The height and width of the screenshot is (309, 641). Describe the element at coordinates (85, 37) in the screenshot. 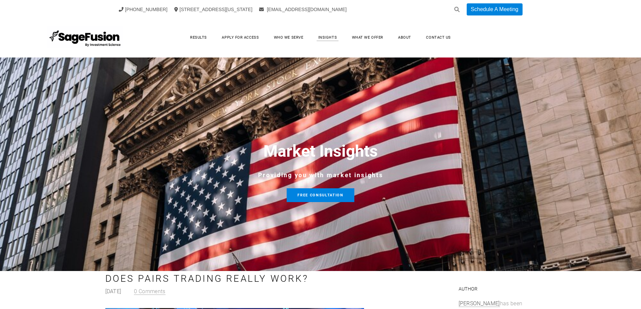

I see `img: SageFusion | Intelligent Investment Management` at that location.